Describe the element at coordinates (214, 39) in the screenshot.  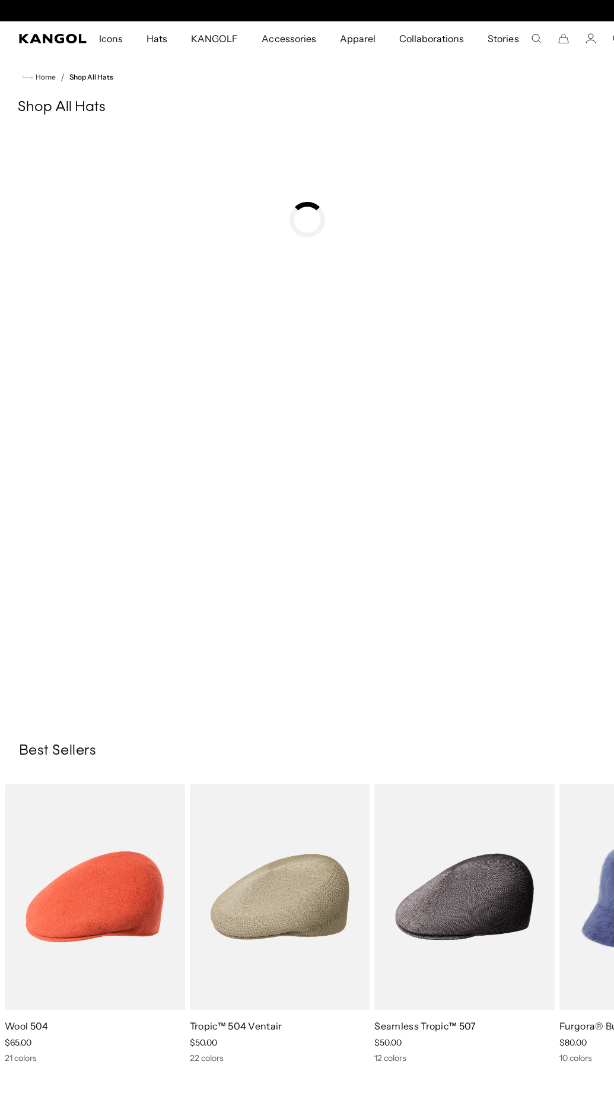
I see `span: KANGOLF` at that location.